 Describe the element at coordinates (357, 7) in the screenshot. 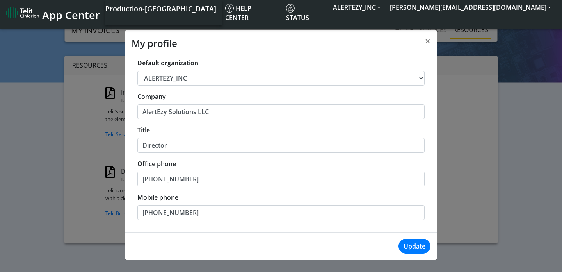

I see `button: ALERTEZY_INC` at that location.